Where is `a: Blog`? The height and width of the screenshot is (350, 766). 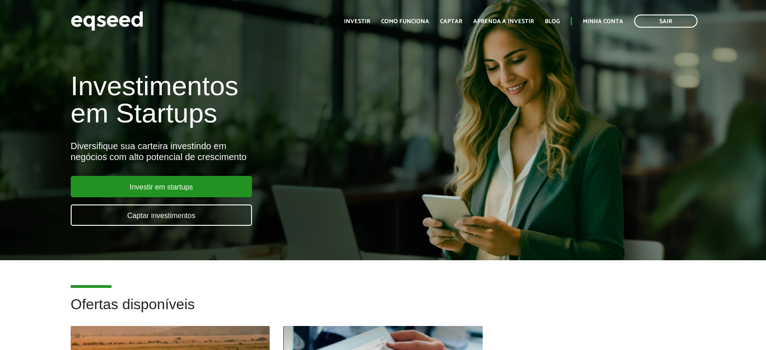 a: Blog is located at coordinates (552, 21).